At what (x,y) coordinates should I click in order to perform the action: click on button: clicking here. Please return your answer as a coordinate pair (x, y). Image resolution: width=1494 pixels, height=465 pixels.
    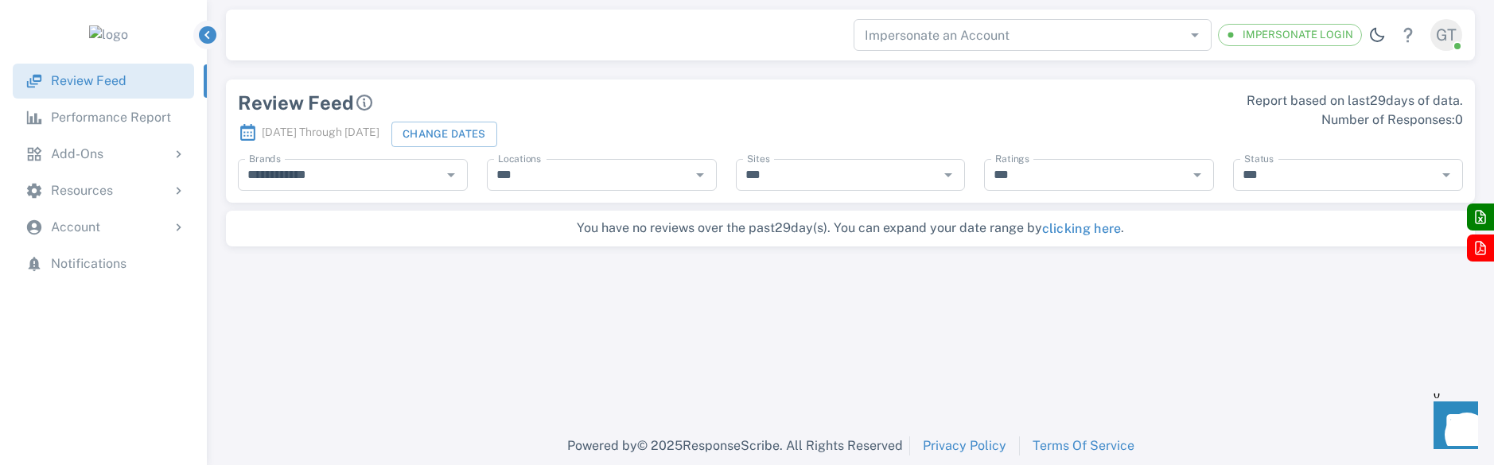
    Looking at the image, I should click on (1082, 229).